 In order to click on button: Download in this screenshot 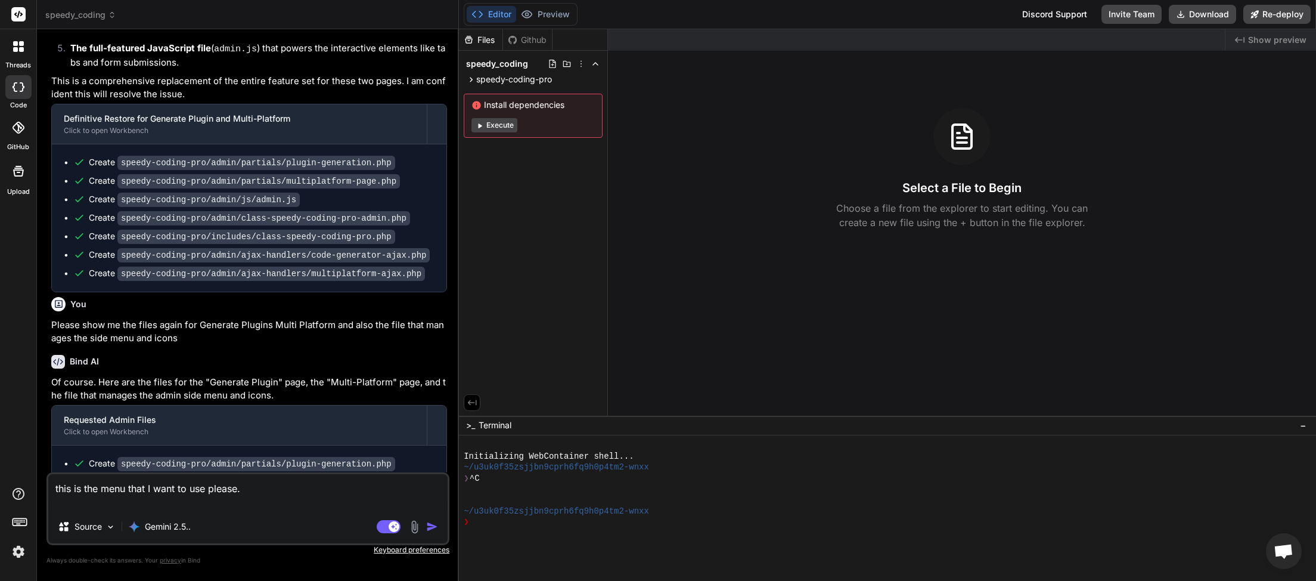, I will do `click(1202, 14)`.